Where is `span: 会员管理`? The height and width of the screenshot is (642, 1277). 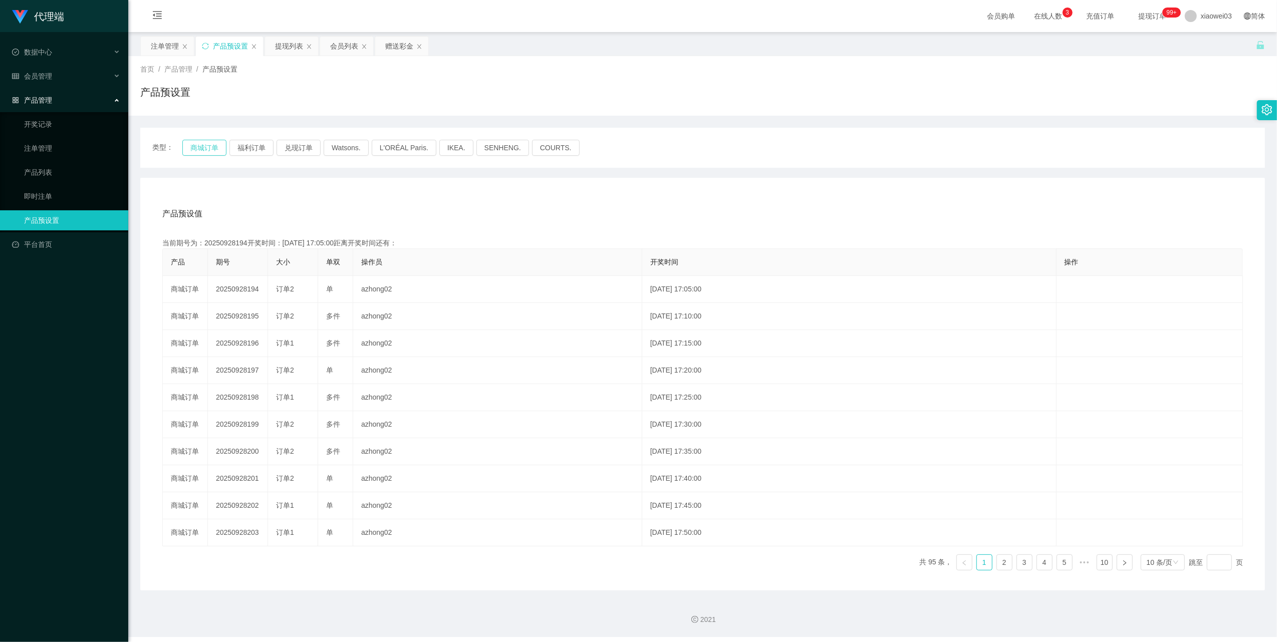 span: 会员管理 is located at coordinates (32, 76).